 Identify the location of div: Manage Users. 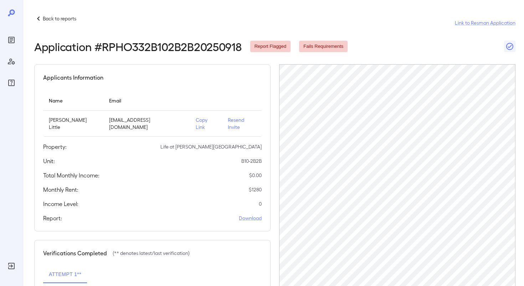
(11, 61).